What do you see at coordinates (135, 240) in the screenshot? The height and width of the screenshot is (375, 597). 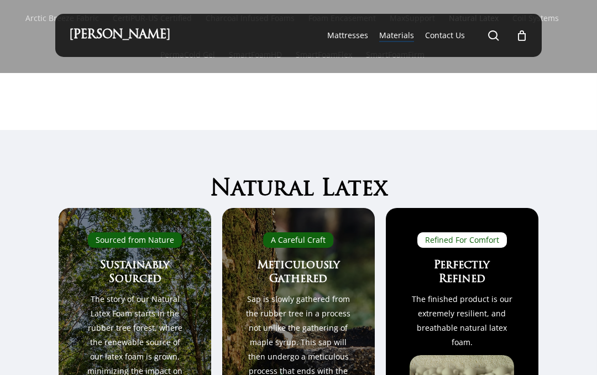 I see `div: Sourced from Nature` at bounding box center [135, 240].